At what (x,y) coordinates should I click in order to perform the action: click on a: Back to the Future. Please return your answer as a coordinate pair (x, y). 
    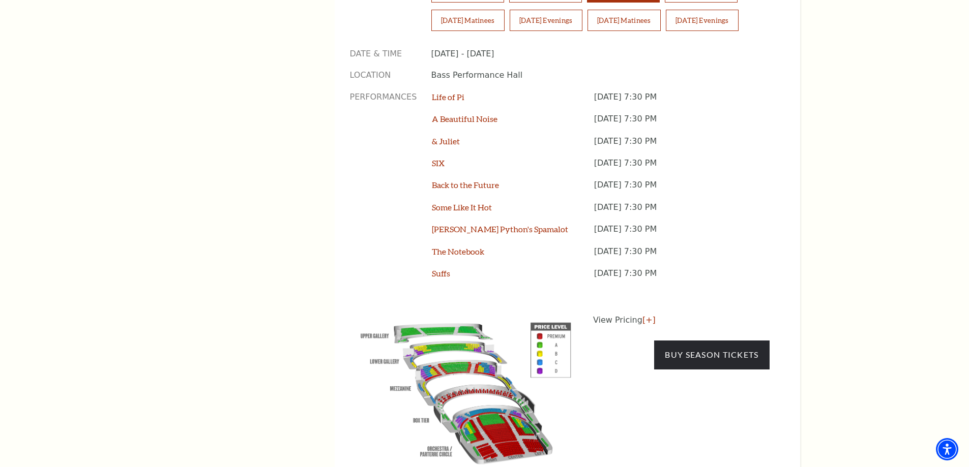
    Looking at the image, I should click on (465, 185).